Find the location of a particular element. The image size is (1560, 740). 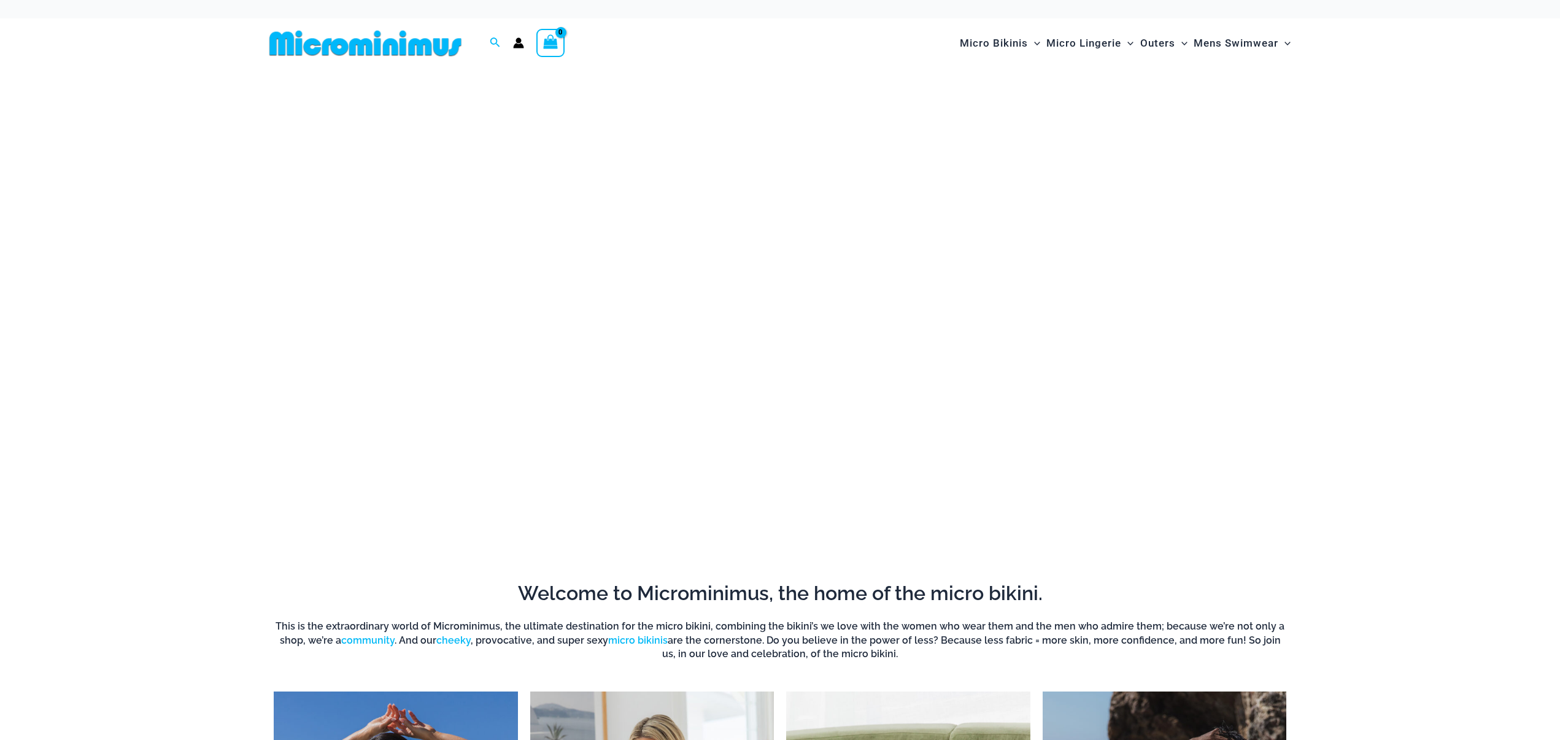

span: Mens Swimwear is located at coordinates (1236, 43).